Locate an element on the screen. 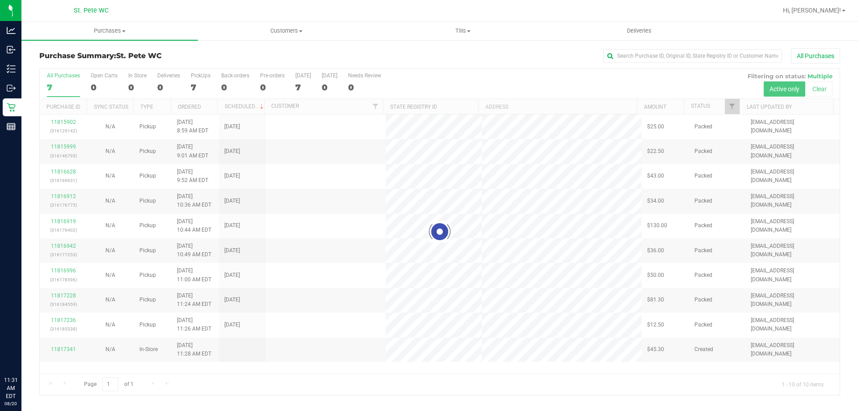  inline-svg: Inbound is located at coordinates (11, 50).